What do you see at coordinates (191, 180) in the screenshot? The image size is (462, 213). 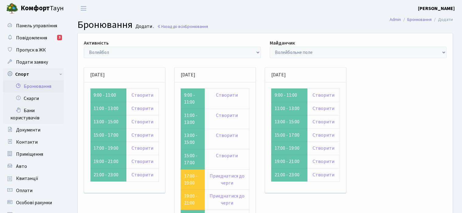 I see `a: 17:00 - 19:00` at bounding box center [191, 180].